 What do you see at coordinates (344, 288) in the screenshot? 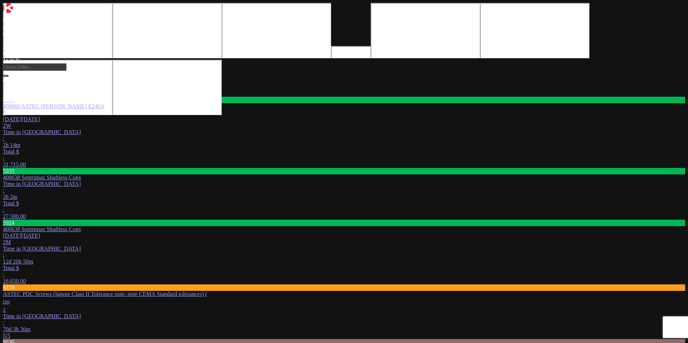
I see `div: 5779` at bounding box center [344, 288].